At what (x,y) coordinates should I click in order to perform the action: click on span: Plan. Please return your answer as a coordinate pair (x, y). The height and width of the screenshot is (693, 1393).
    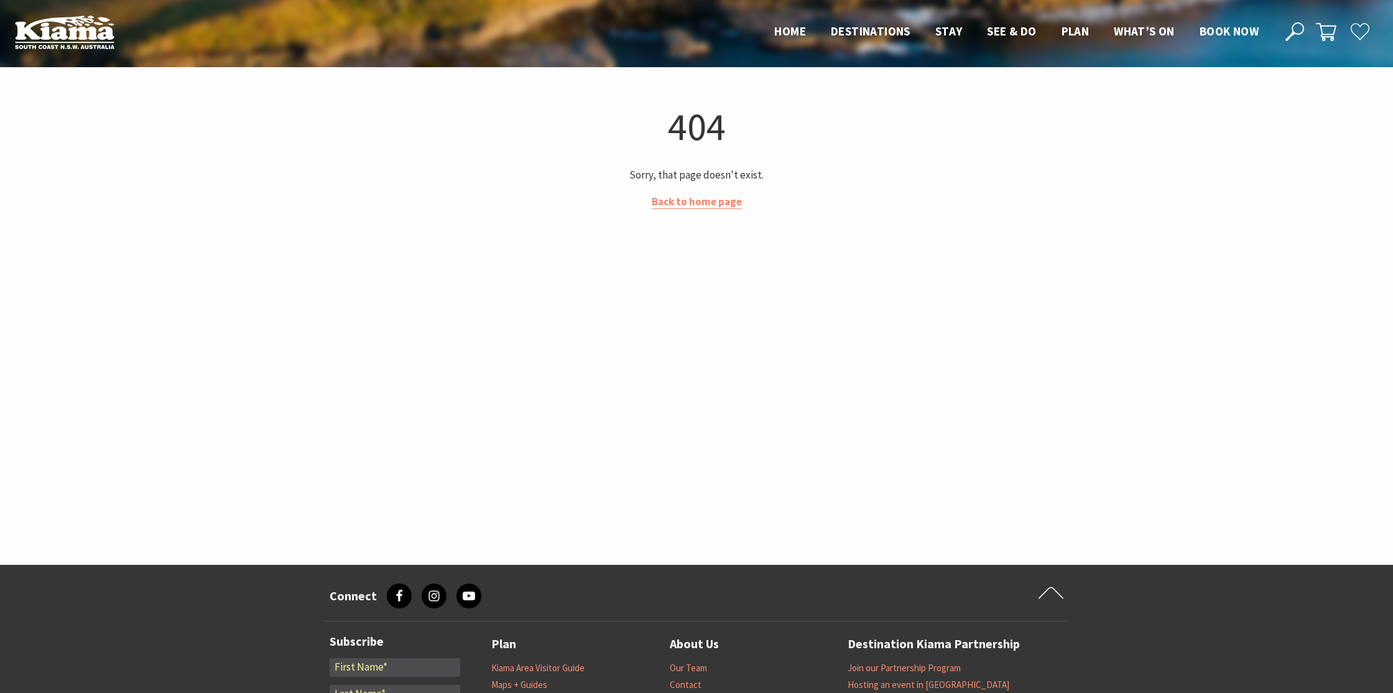
    Looking at the image, I should click on (1075, 31).